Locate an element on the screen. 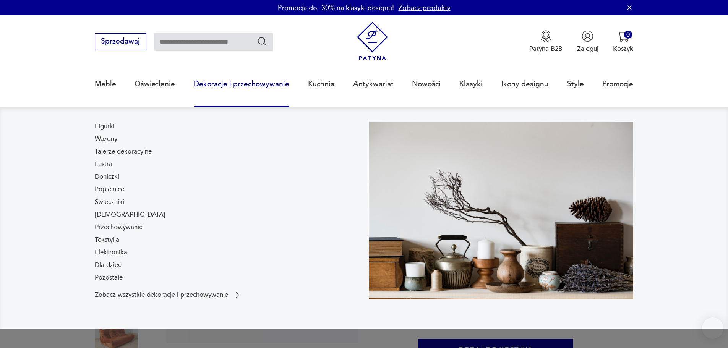 Image resolution: width=728 pixels, height=348 pixels. img: Ikona medalu is located at coordinates (546, 36).